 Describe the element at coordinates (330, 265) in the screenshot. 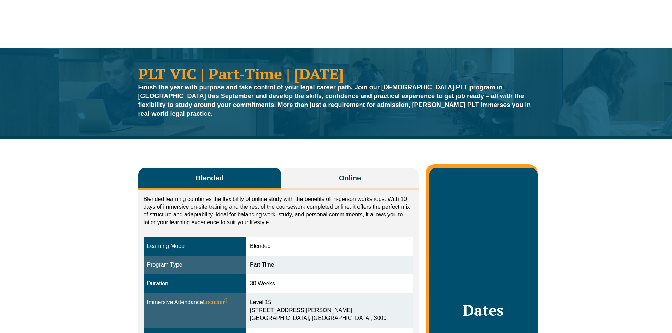

I see `div: Part Time` at that location.